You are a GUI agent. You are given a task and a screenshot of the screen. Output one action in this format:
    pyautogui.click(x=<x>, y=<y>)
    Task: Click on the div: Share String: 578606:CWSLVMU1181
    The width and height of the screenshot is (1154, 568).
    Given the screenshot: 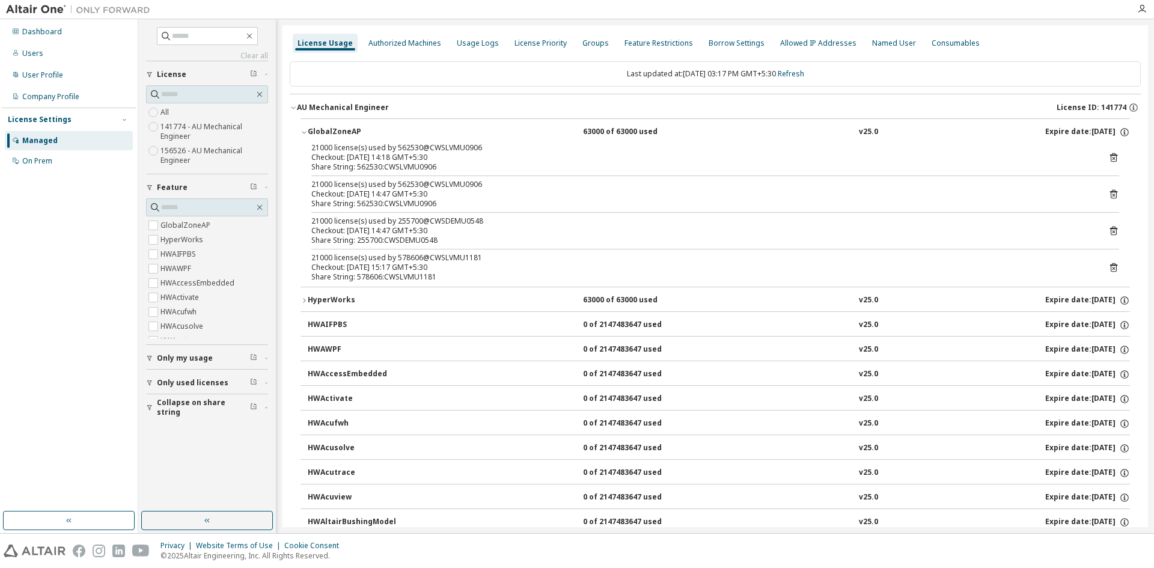 What is the action you would take?
    pyautogui.click(x=701, y=277)
    